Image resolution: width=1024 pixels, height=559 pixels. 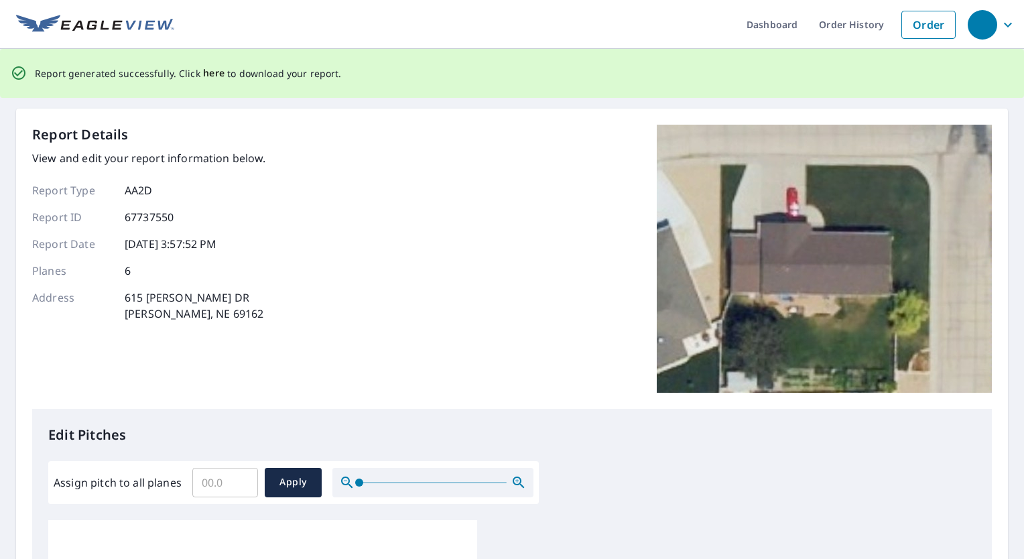 What do you see at coordinates (95, 25) in the screenshot?
I see `img: EV Logo` at bounding box center [95, 25].